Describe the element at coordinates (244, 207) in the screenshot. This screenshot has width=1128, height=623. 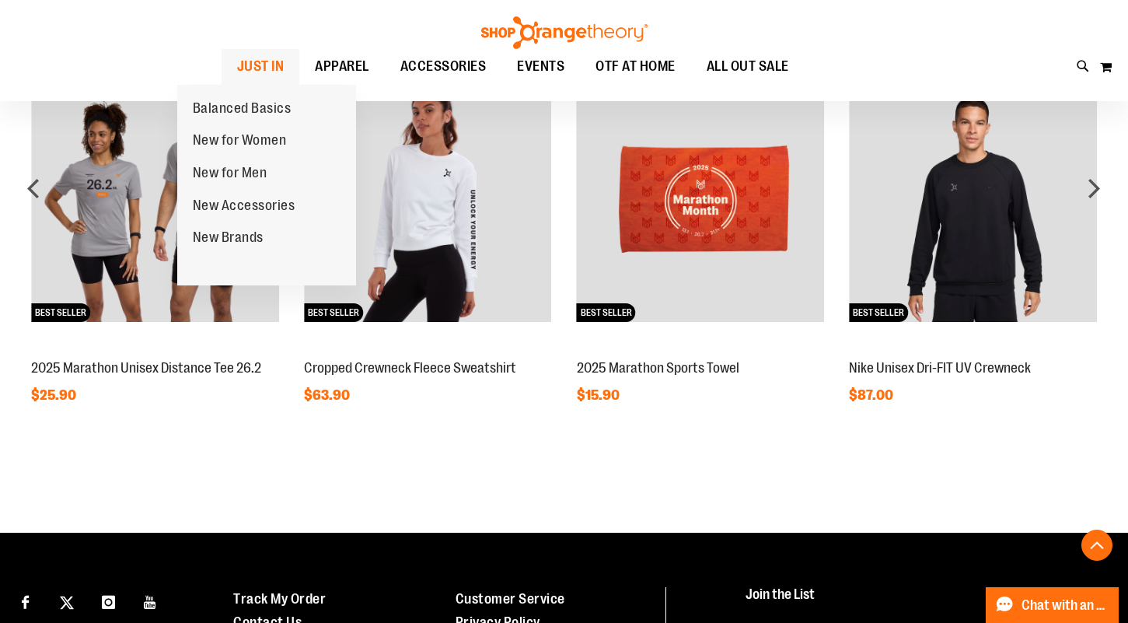
I see `span: New Accessories` at that location.